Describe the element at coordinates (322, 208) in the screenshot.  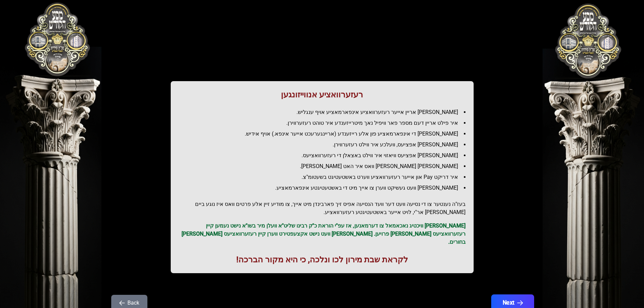
I see `h2: בעז"ה נענטער צו די נסיעה וועט דער וועד הנסיעה אפיס זיך פארבינדן מיט אייך, צו מודיע זיין אלע פרטים...` at that location.